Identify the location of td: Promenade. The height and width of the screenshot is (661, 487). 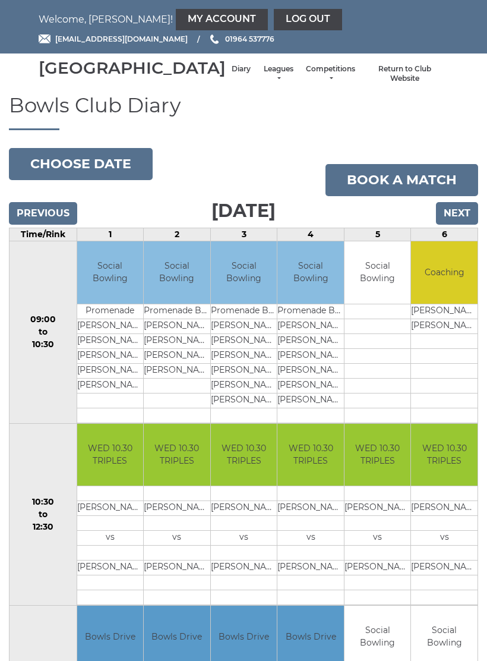
(111, 311).